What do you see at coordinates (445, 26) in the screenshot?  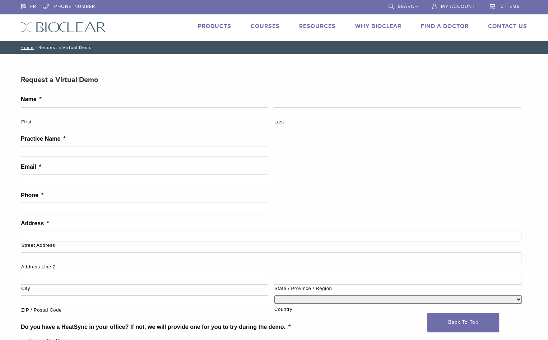 I see `a: Find A Doctor` at bounding box center [445, 26].